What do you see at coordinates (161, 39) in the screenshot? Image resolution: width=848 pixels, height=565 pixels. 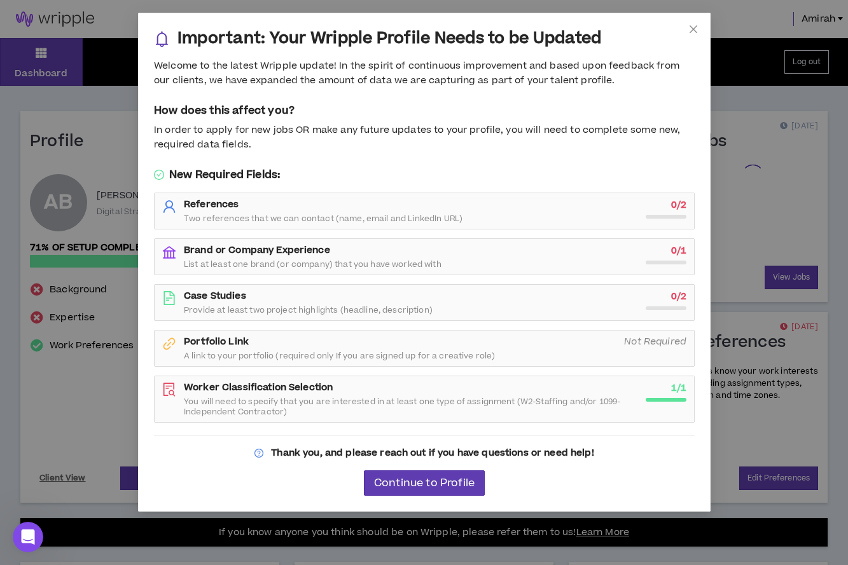 I see `span: bell` at bounding box center [161, 39].